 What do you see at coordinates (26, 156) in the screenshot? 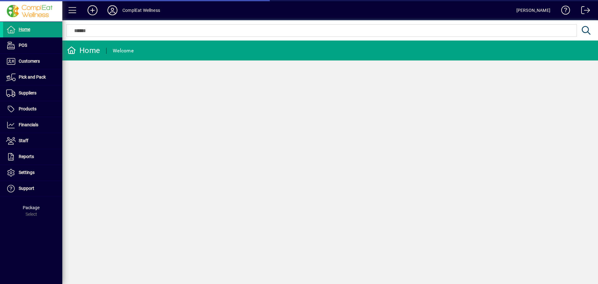
I see `span: Reports` at bounding box center [26, 156].